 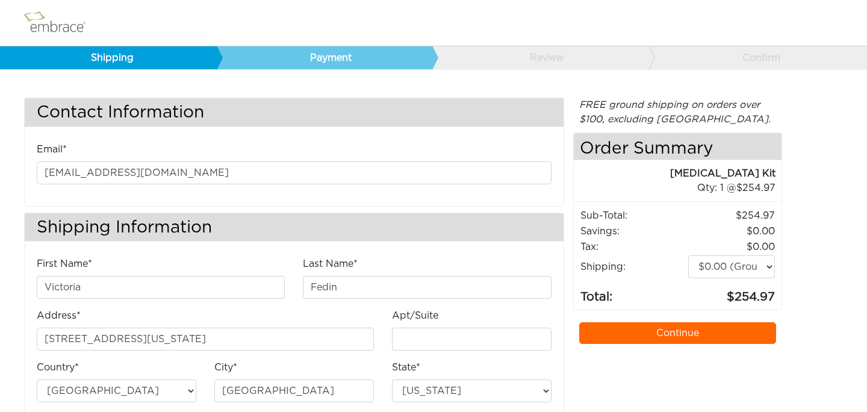 I want to click on span: 254.97, so click(x=756, y=188).